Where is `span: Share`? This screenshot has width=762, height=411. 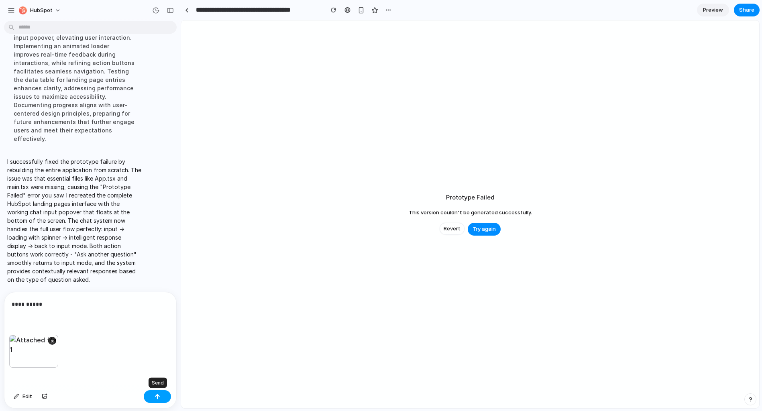 span: Share is located at coordinates (747, 10).